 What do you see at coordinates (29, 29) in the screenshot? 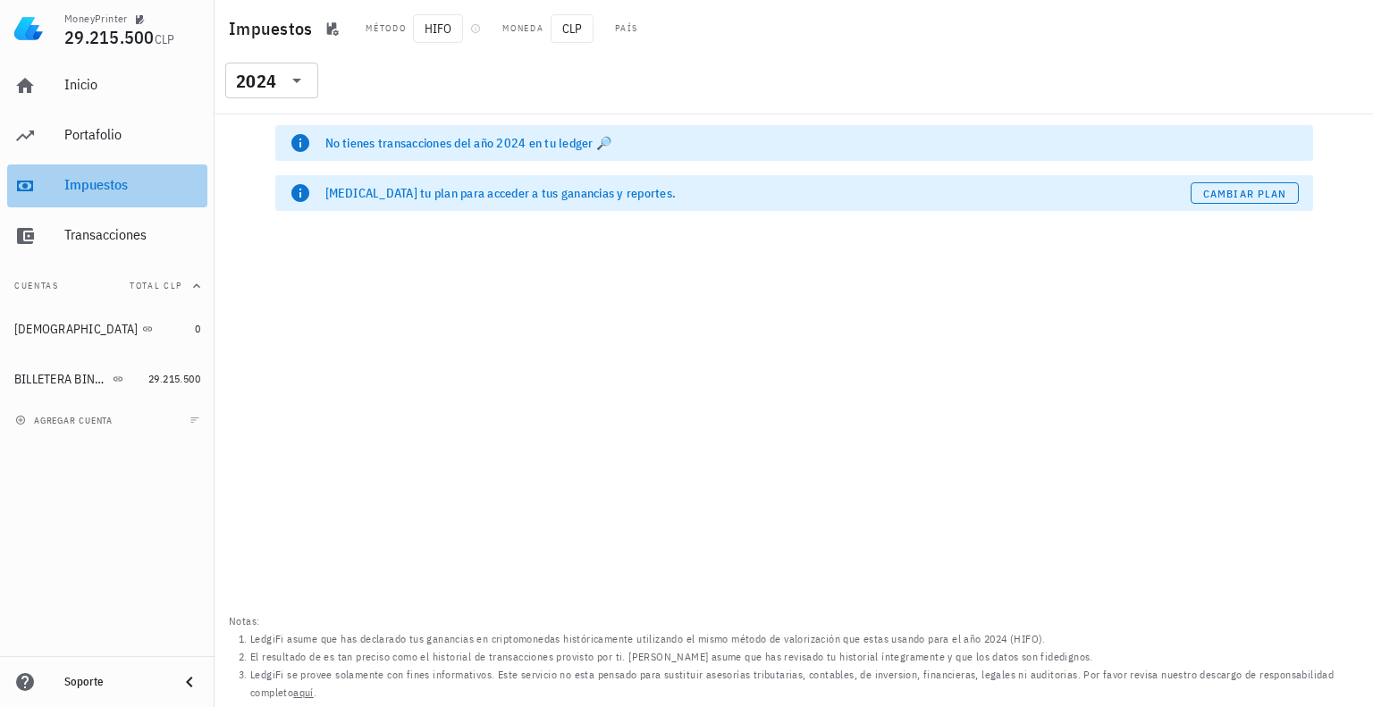
I see `img: LedgiFi` at bounding box center [29, 29].